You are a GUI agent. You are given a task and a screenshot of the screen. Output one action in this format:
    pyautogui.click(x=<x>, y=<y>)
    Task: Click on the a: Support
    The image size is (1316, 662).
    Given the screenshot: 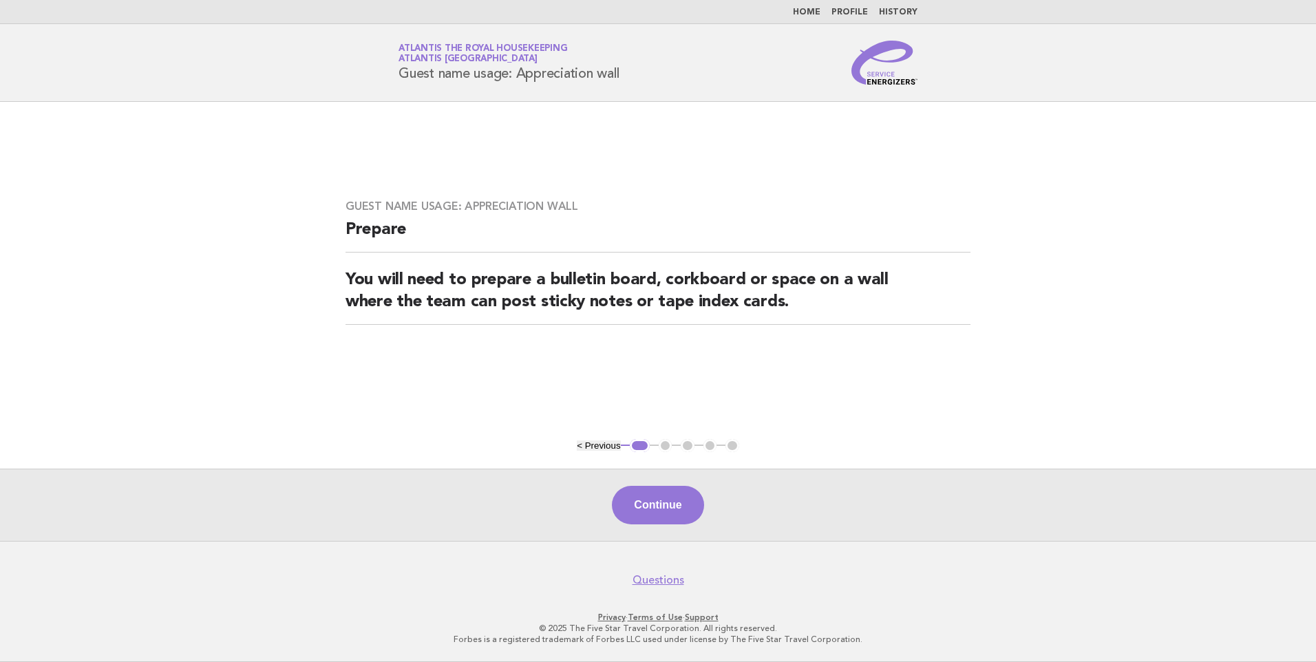 What is the action you would take?
    pyautogui.click(x=701, y=617)
    